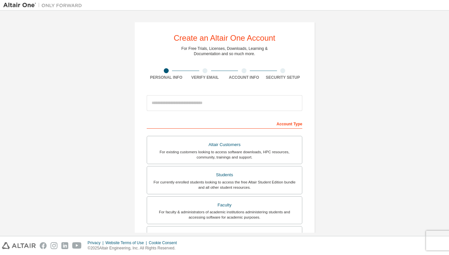 This screenshot has height=255, width=449. I want to click on div: Faculty, so click(224, 205).